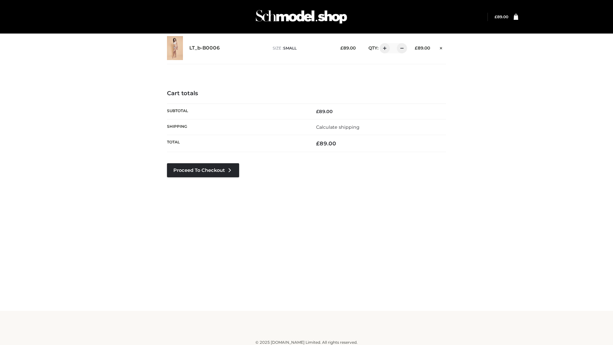  What do you see at coordinates (290, 48) in the screenshot?
I see `span: SMALL` at bounding box center [290, 48].